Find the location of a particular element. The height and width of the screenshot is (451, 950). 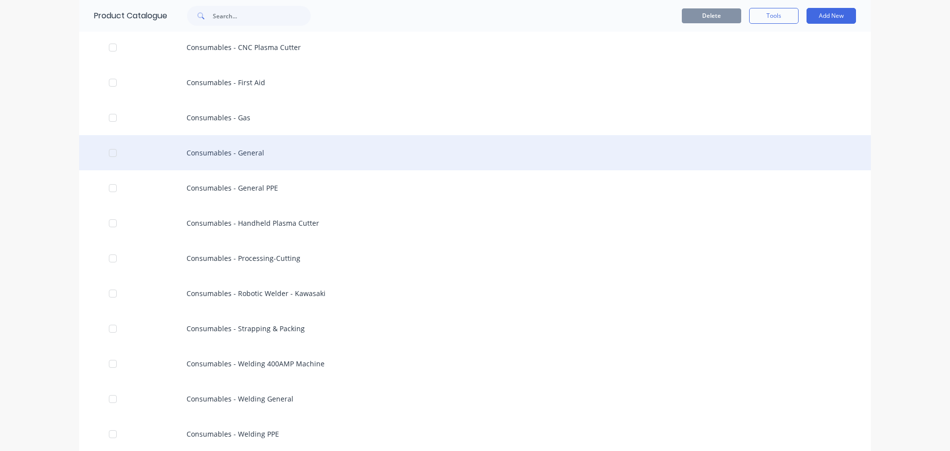

div: Consumables - Welding General is located at coordinates (475, 398).